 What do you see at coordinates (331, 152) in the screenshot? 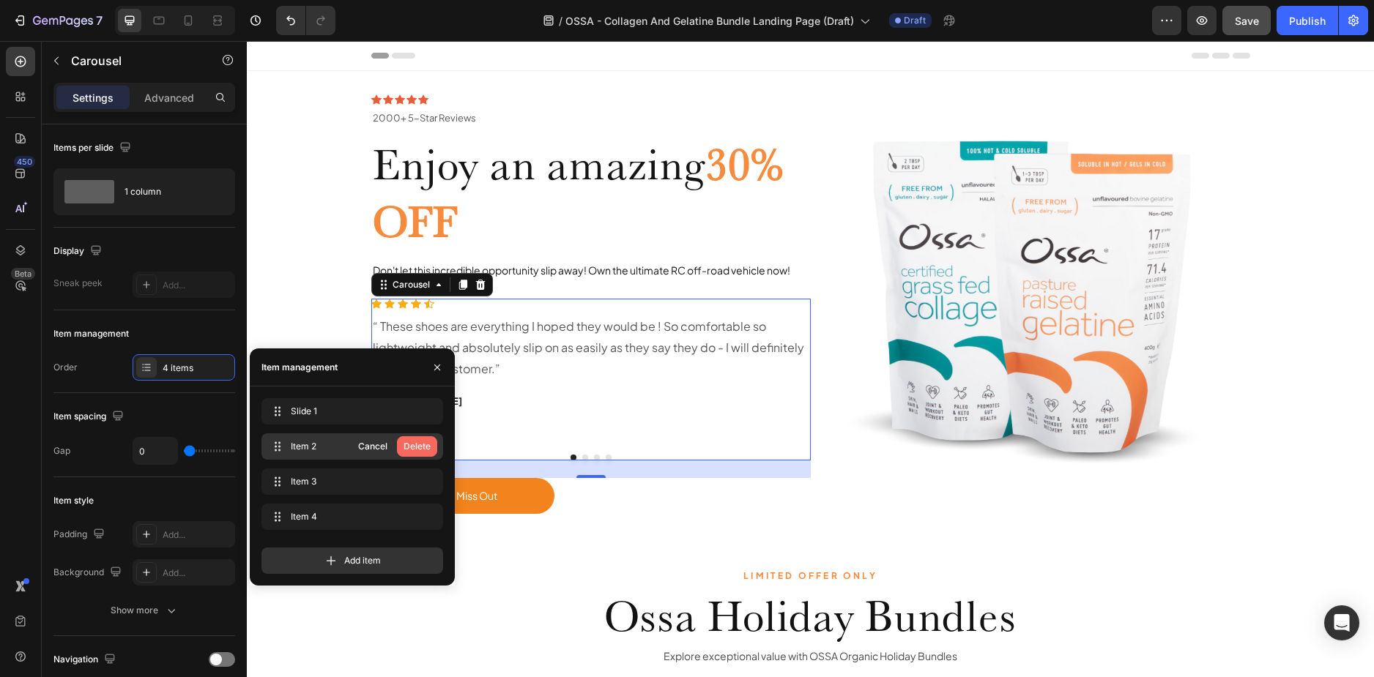
I see `strong: 30% OFF` at bounding box center [331, 152].